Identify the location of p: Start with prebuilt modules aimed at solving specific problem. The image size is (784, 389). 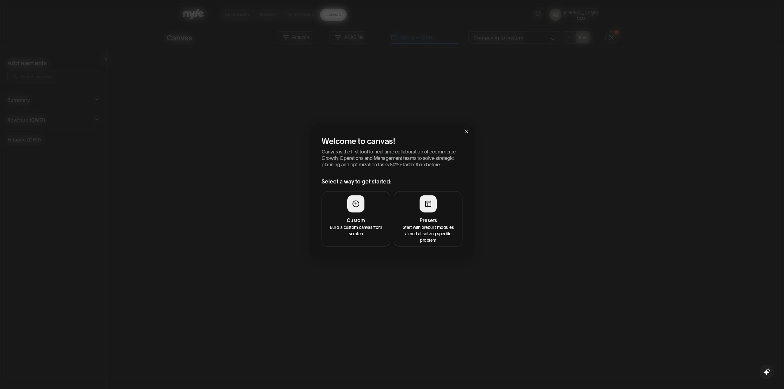
(428, 233).